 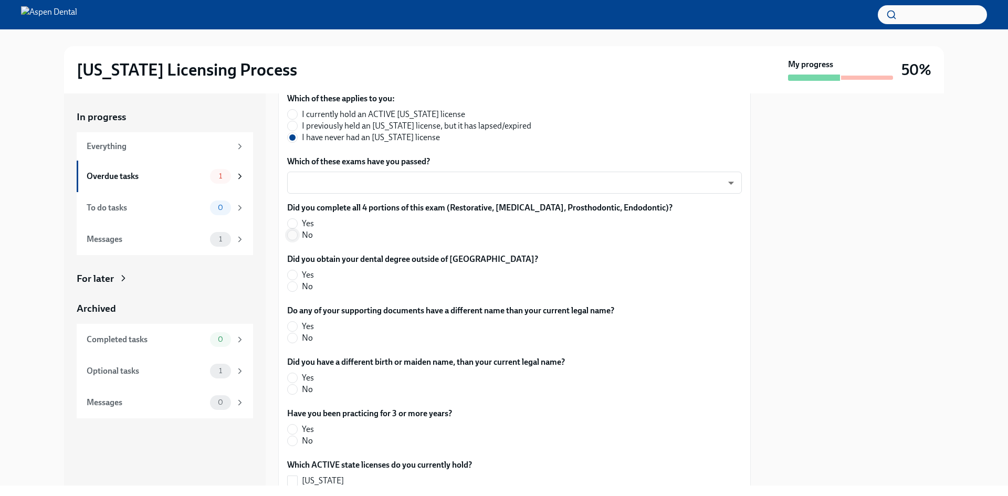 I want to click on a: Messages0, so click(x=165, y=403).